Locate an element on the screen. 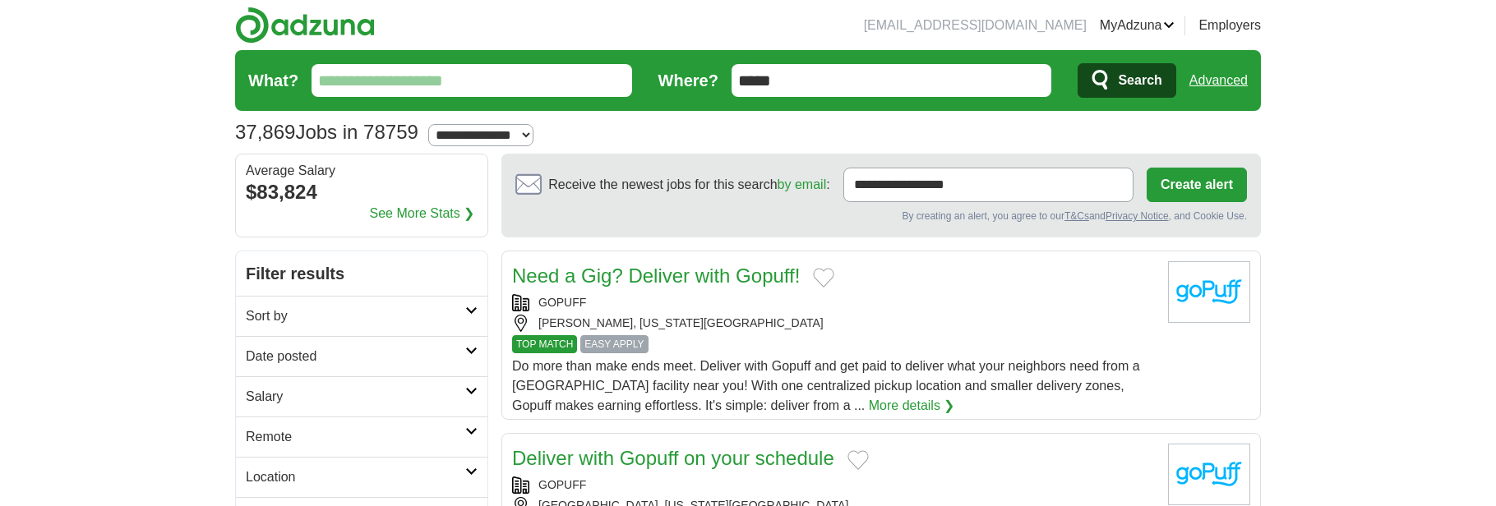  span: Search is located at coordinates (1139, 81).